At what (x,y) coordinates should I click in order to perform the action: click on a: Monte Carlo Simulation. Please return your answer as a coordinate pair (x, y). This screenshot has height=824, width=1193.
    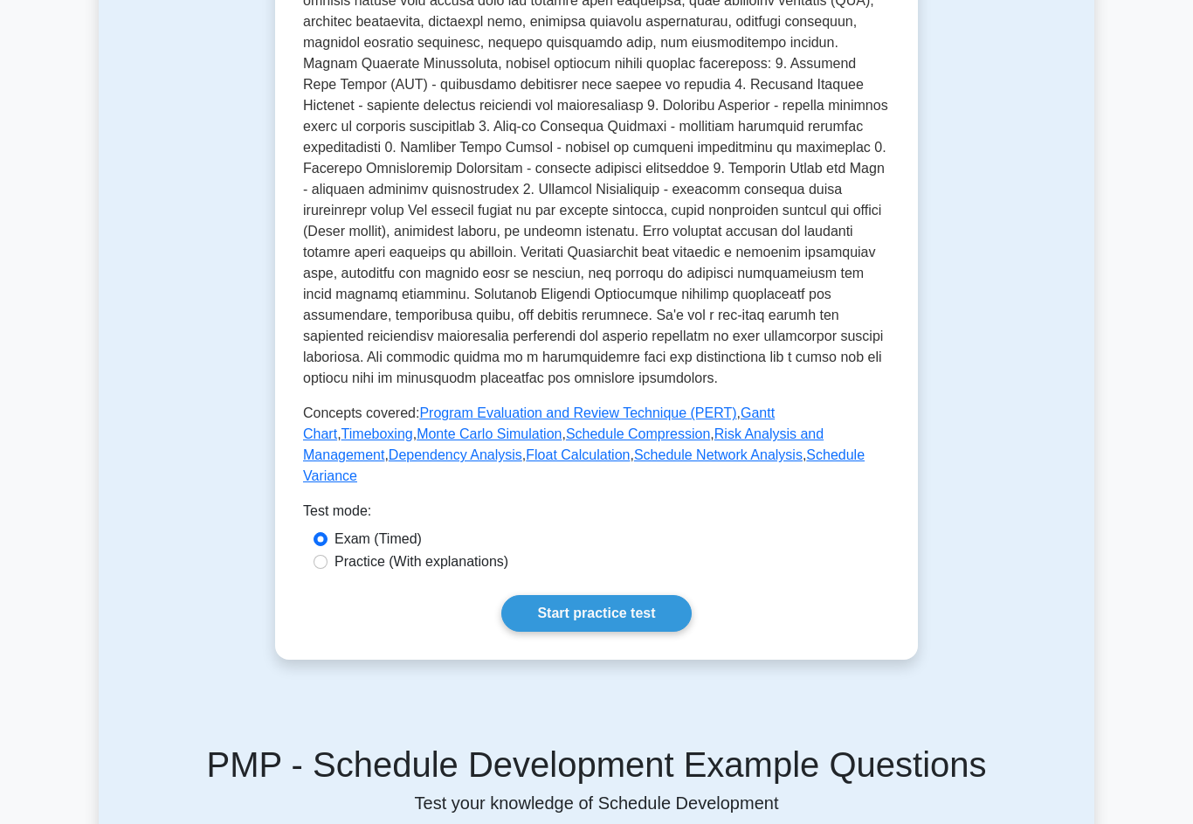
    Looking at the image, I should click on (489, 433).